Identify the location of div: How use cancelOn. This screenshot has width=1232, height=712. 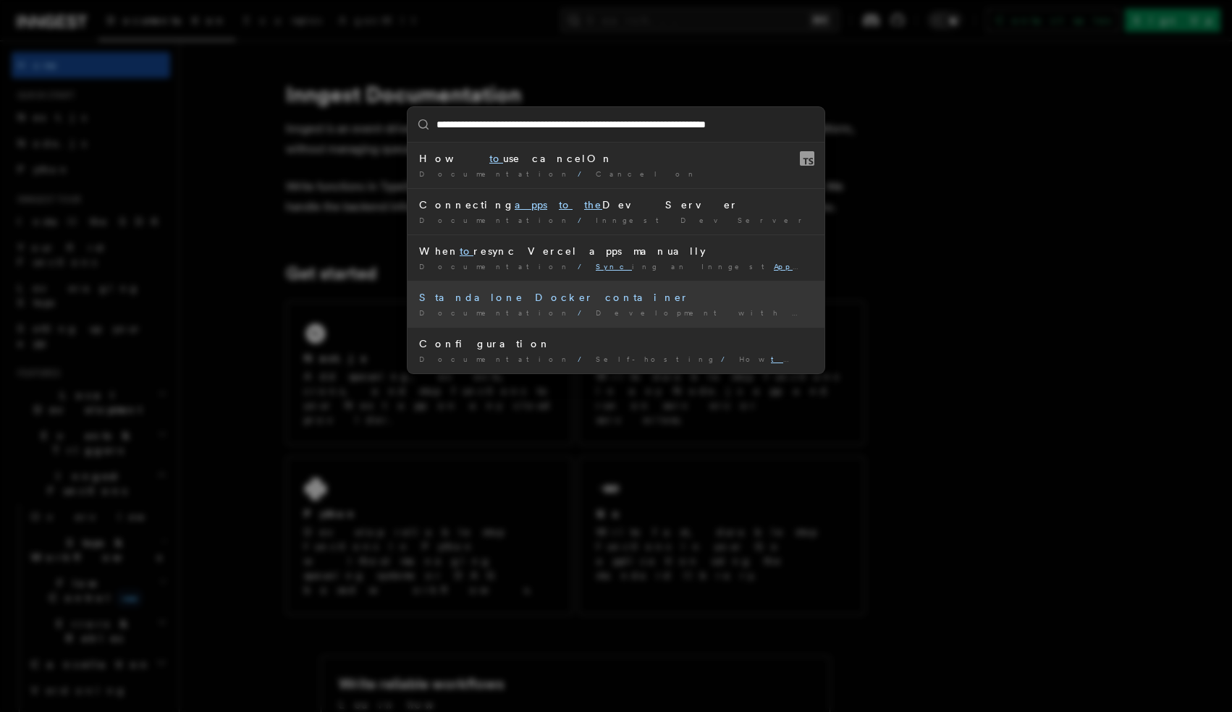
(616, 159).